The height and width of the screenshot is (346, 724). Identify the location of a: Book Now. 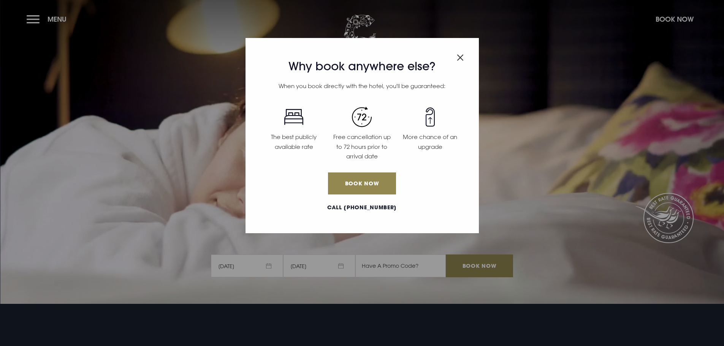
(362, 184).